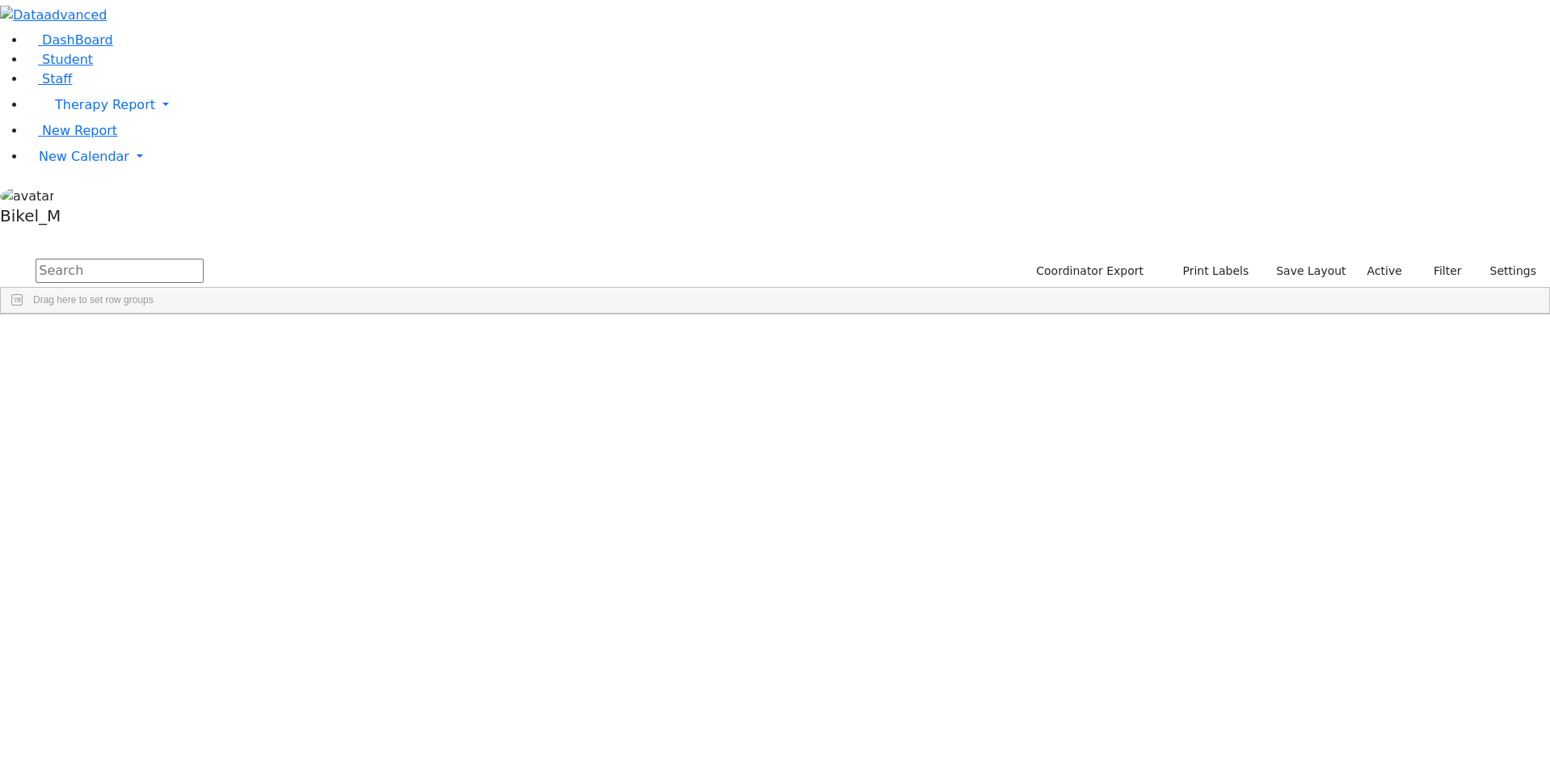  I want to click on a: Student, so click(59, 59).